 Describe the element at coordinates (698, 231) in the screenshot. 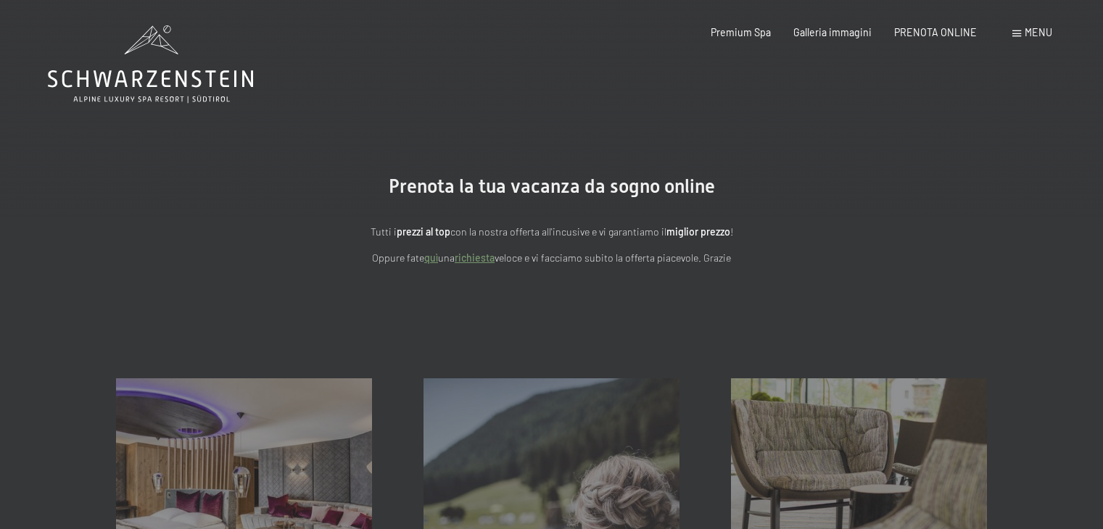

I see `strong: miglior prezzo` at that location.